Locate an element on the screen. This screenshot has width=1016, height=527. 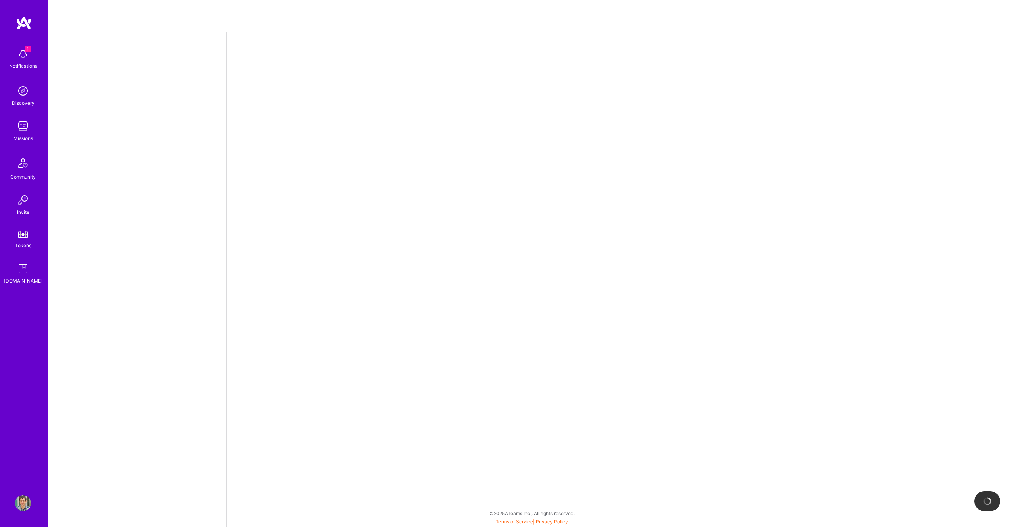
a: Privacy Policy is located at coordinates (552, 522).